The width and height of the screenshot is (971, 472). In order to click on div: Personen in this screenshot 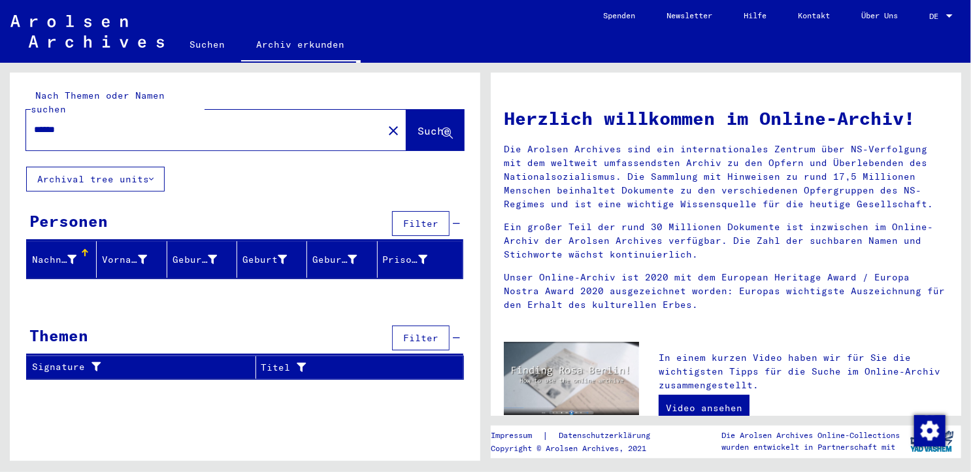, I will do `click(69, 221)`.